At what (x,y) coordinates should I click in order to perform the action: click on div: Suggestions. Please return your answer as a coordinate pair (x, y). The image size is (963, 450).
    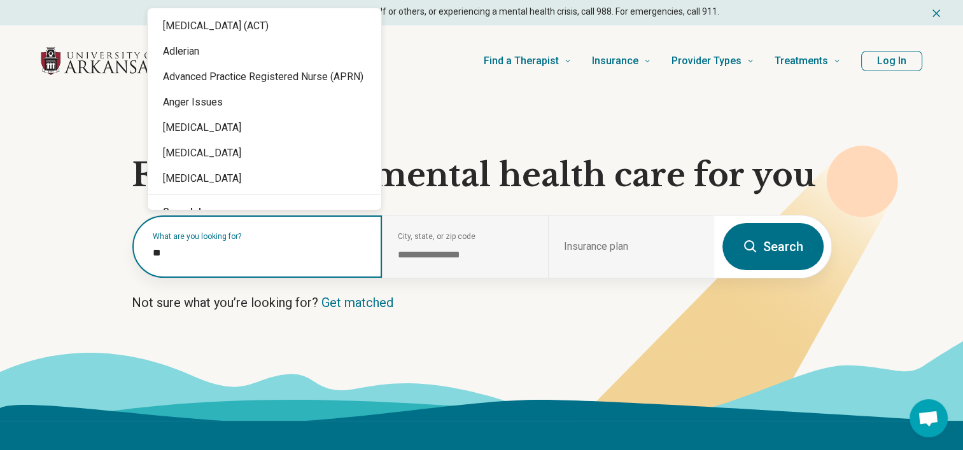
    Looking at the image, I should click on (264, 119).